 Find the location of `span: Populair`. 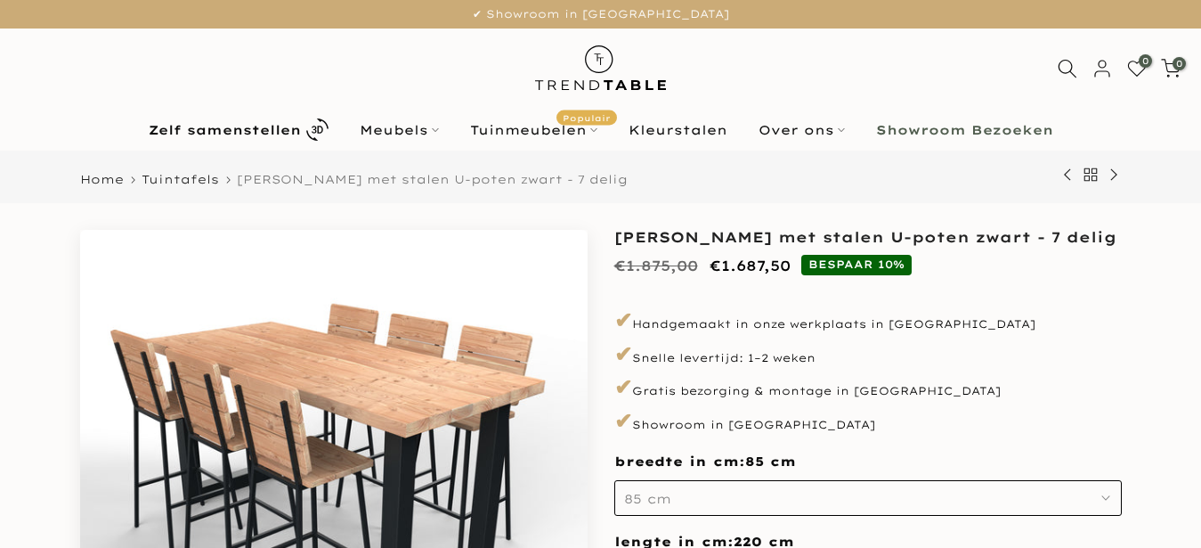

span: Populair is located at coordinates (587, 117).